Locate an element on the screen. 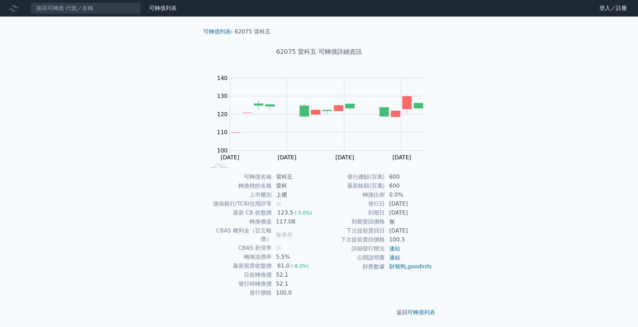 The width and height of the screenshot is (638, 327). td: 雷科五 is located at coordinates (295, 177).